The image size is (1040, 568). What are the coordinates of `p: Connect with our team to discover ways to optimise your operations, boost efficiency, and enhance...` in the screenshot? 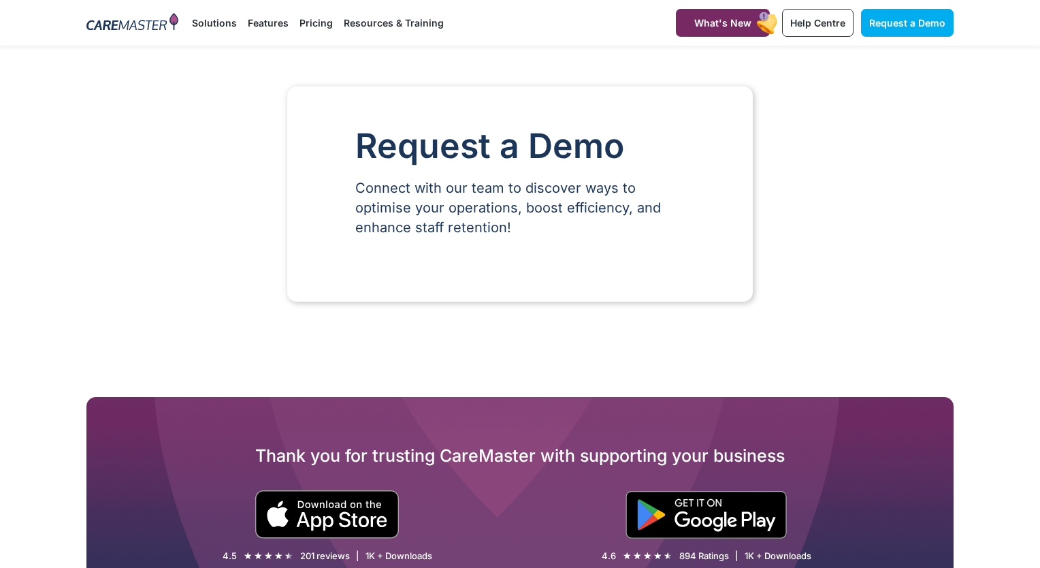 It's located at (520, 208).